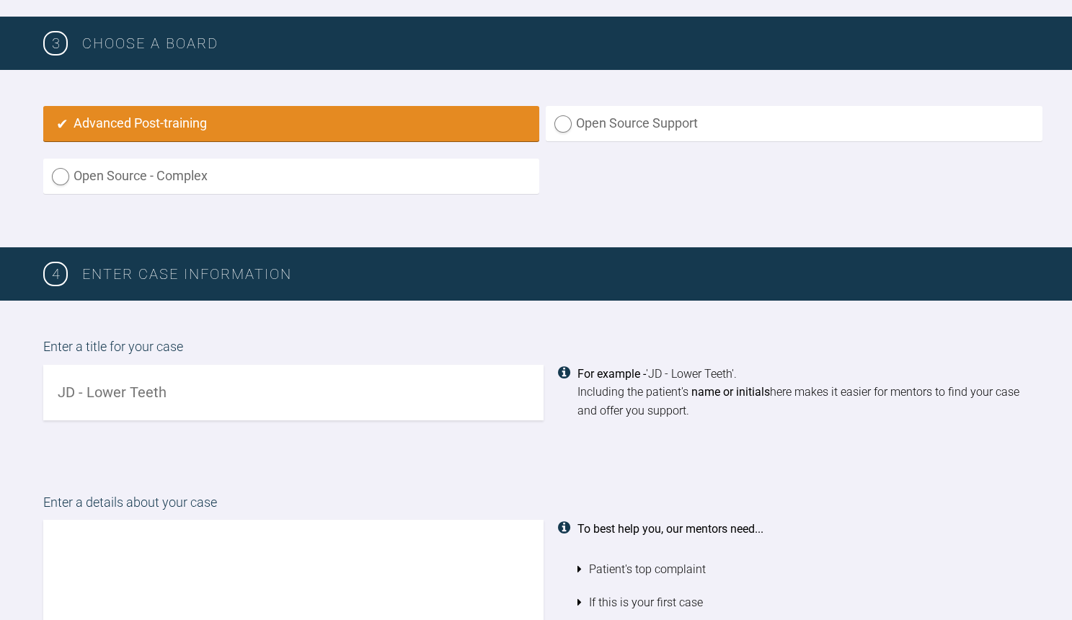 The image size is (1072, 620). What do you see at coordinates (803, 392) in the screenshot?
I see `div: 'JD - Lower Teeth'. Including the patient's here makes it easier for mentors to find your case an...` at bounding box center [803, 392].